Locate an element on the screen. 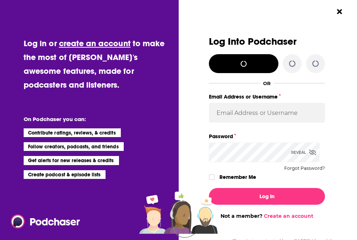 This screenshot has width=357, height=240. div: OR is located at coordinates (267, 83).